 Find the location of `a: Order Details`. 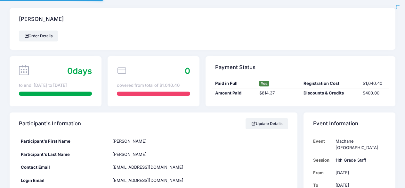

a: Order Details is located at coordinates (38, 36).